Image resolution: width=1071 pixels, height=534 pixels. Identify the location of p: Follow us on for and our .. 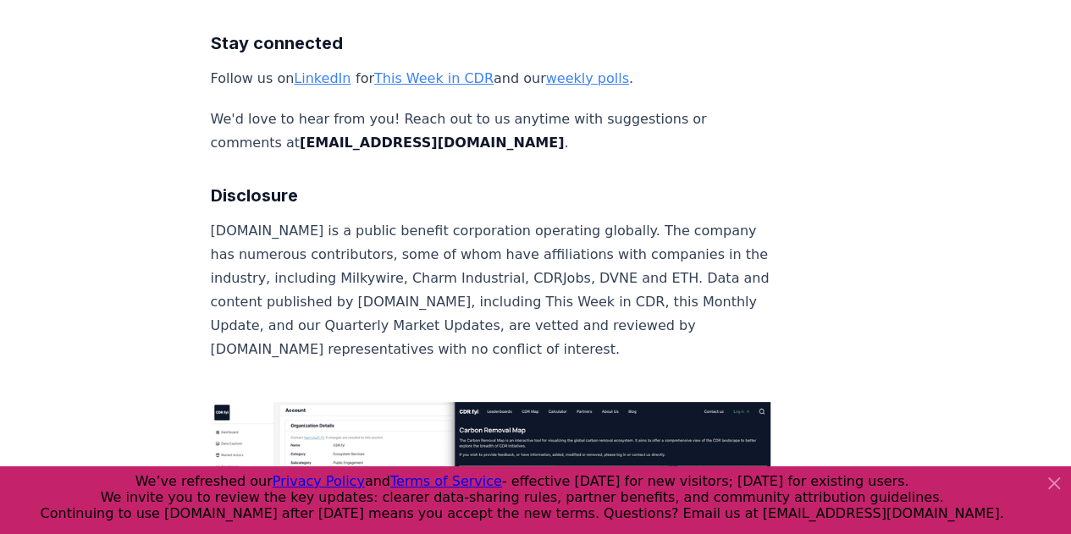
(491, 79).